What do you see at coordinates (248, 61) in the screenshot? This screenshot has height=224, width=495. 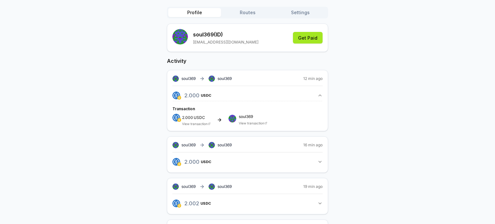 I see `h2: Activity` at bounding box center [248, 61].